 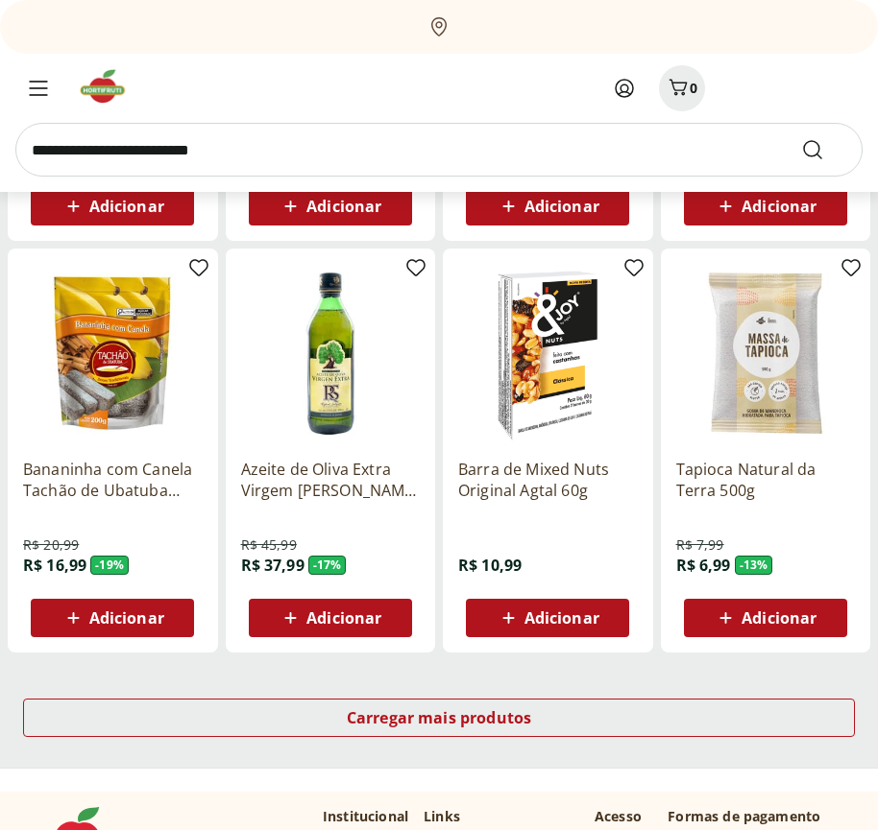 What do you see at coordinates (330, 353) in the screenshot?
I see `img: Azeite de Oliva Extra Virgem Rafael Salgado 500ml` at bounding box center [330, 353].